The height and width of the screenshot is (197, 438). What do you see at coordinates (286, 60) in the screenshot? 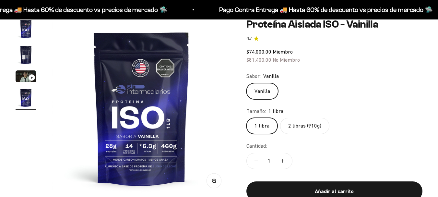
I see `span: No Miembro` at bounding box center [286, 60].